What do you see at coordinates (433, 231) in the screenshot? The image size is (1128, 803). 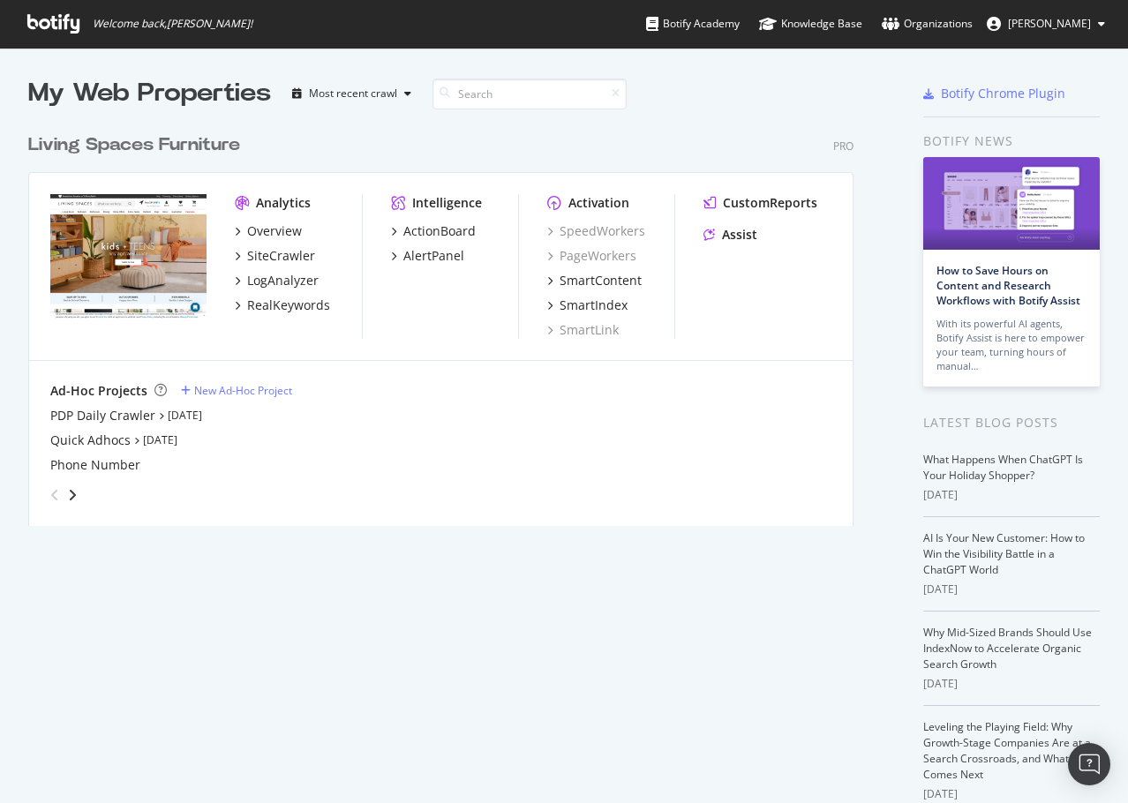 I see `a: ActionBoard` at bounding box center [433, 231].